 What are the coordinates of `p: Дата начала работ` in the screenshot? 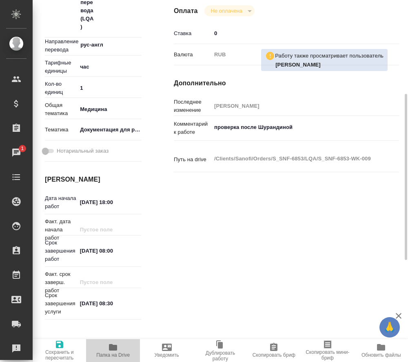 It's located at (61, 202).